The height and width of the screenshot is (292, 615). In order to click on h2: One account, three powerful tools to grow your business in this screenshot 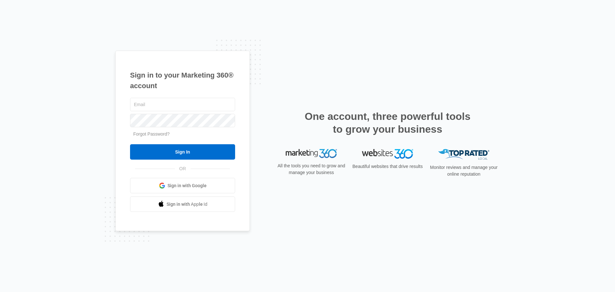, I will do `click(387, 123)`.